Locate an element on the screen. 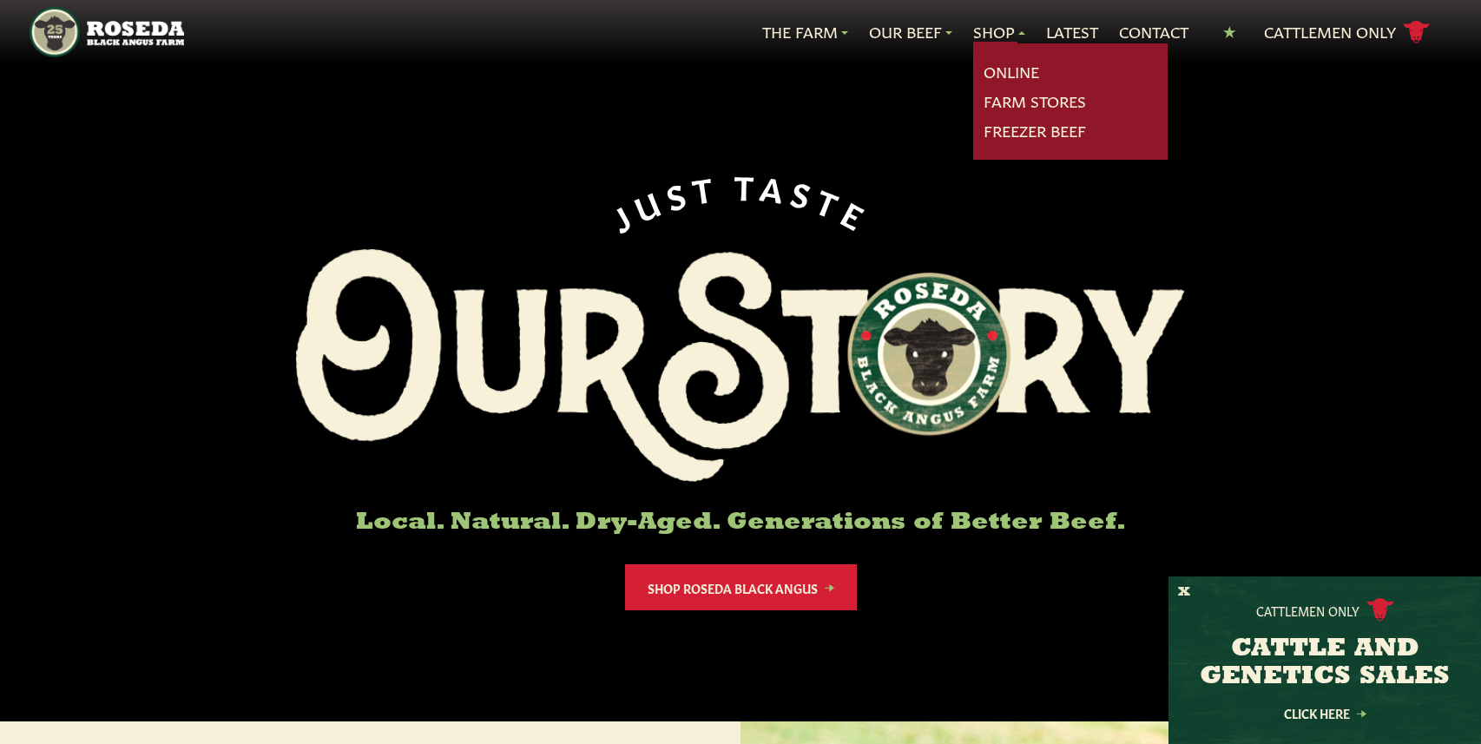 The width and height of the screenshot is (1481, 744). div: JUST TASTE is located at coordinates (741, 201).